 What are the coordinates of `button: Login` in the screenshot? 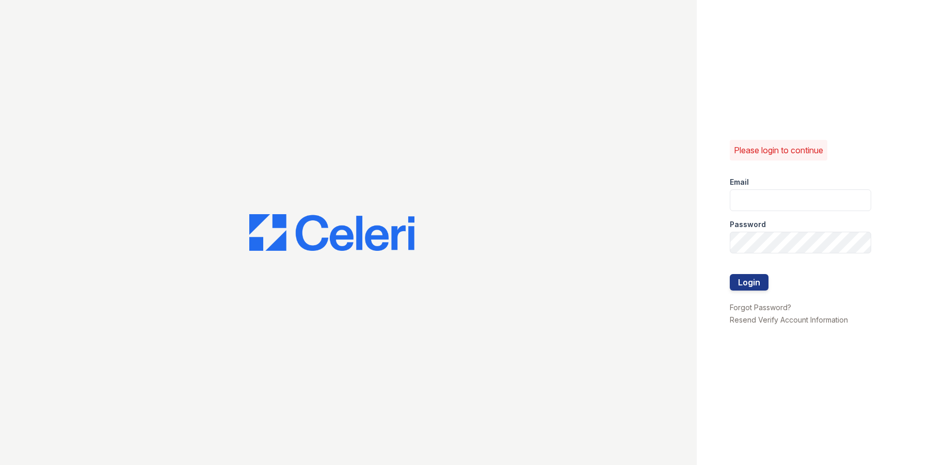 It's located at (749, 282).